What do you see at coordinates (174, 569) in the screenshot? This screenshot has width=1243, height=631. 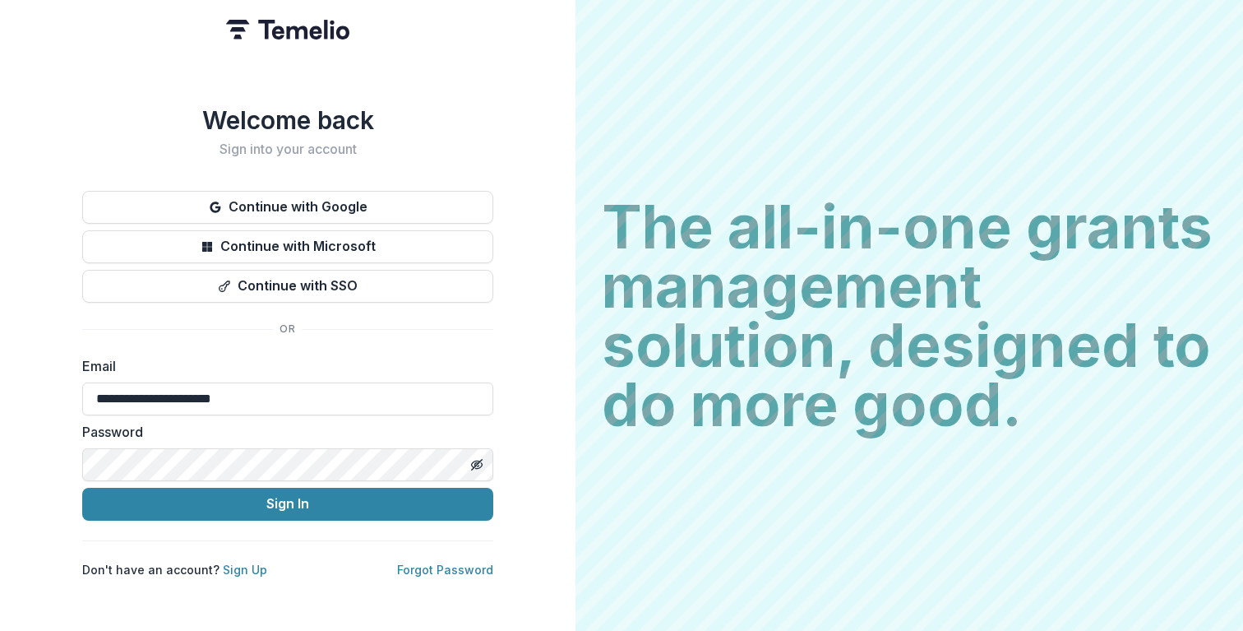 I see `p: Don't have an account?` at bounding box center [174, 569].